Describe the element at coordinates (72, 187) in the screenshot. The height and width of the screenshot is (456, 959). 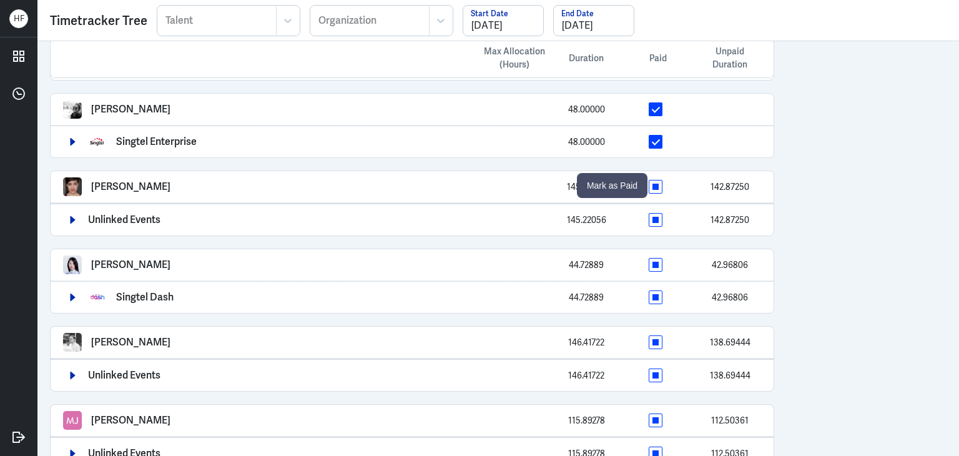
I see `img: Lucy Koleva` at that location.